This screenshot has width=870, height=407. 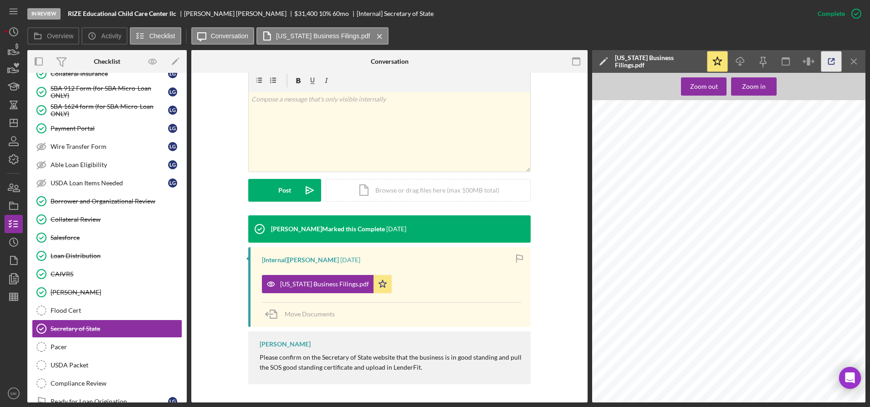 I want to click on button: Post, so click(x=285, y=190).